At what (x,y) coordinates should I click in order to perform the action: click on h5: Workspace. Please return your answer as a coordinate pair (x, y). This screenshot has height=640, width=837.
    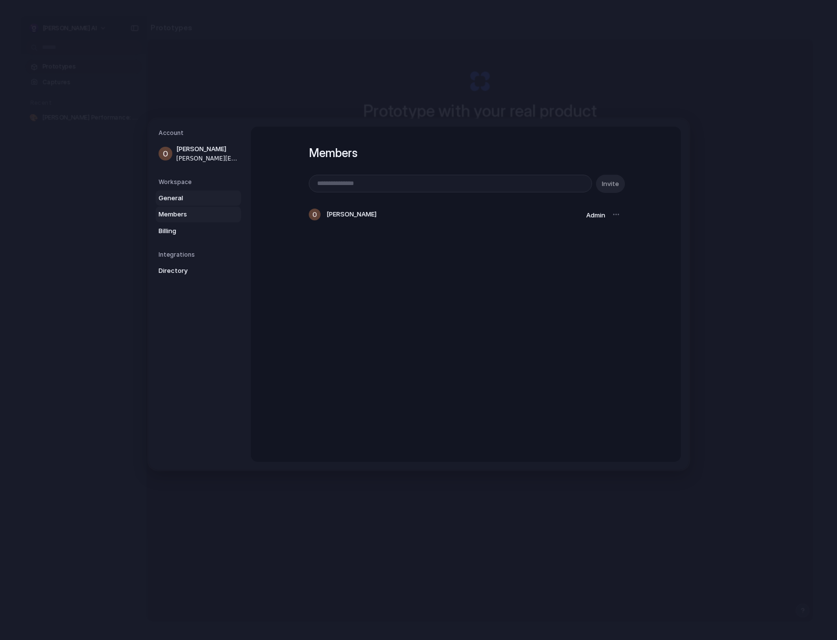
    Looking at the image, I should click on (200, 182).